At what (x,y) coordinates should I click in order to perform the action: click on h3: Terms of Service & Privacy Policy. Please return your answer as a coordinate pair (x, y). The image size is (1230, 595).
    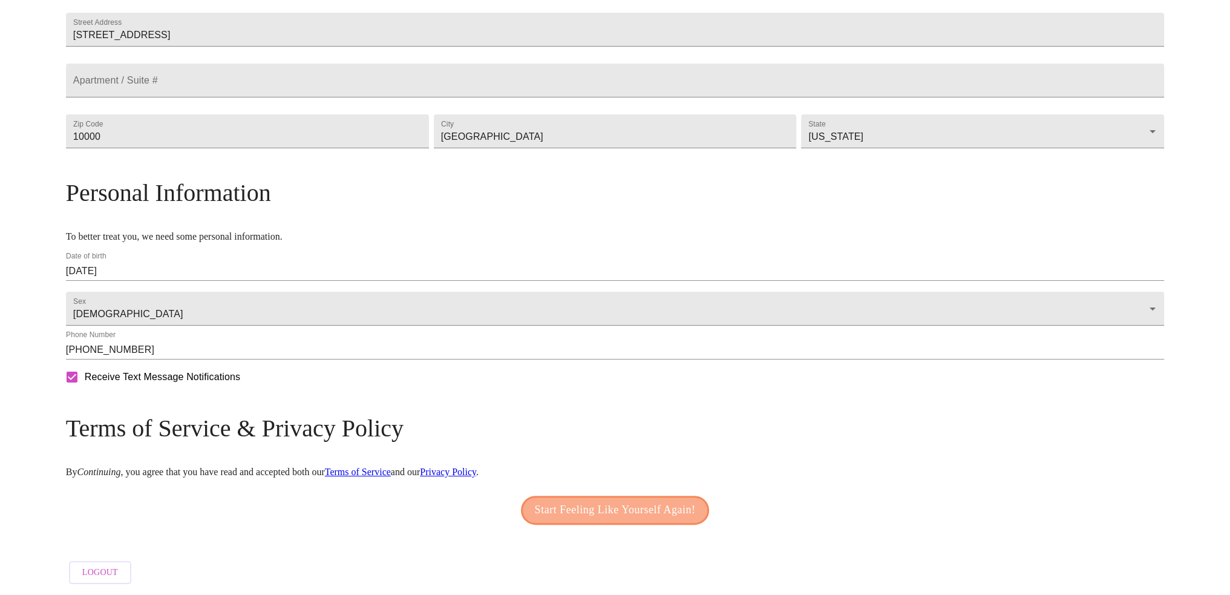
    Looking at the image, I should click on (615, 428).